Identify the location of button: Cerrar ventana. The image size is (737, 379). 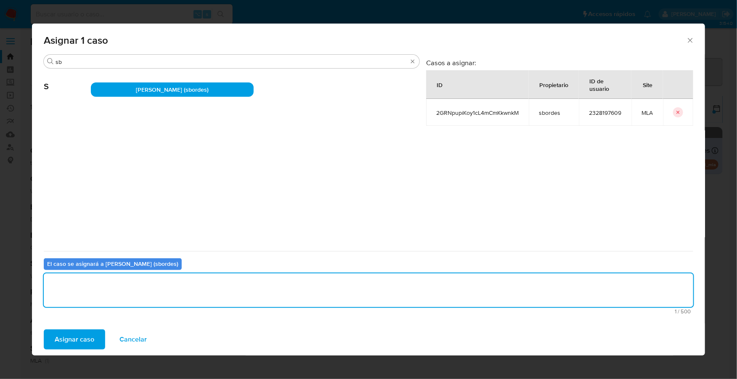
(689, 40).